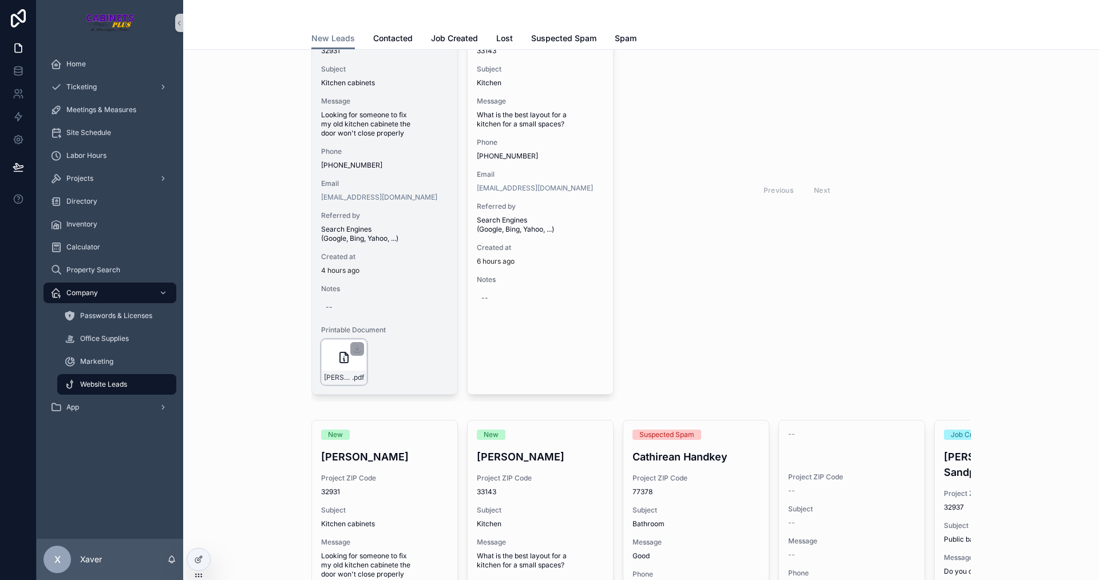 The width and height of the screenshot is (1099, 580). Describe the element at coordinates (335, 435) in the screenshot. I see `div: New` at that location.